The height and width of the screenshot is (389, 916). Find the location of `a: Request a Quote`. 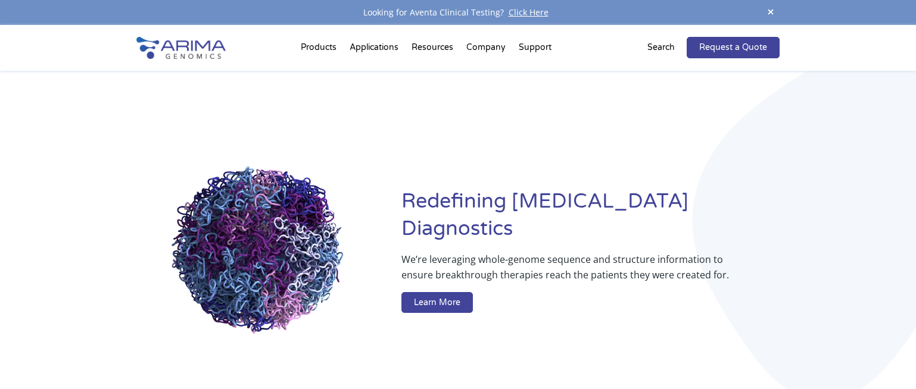

a: Request a Quote is located at coordinates (733, 48).